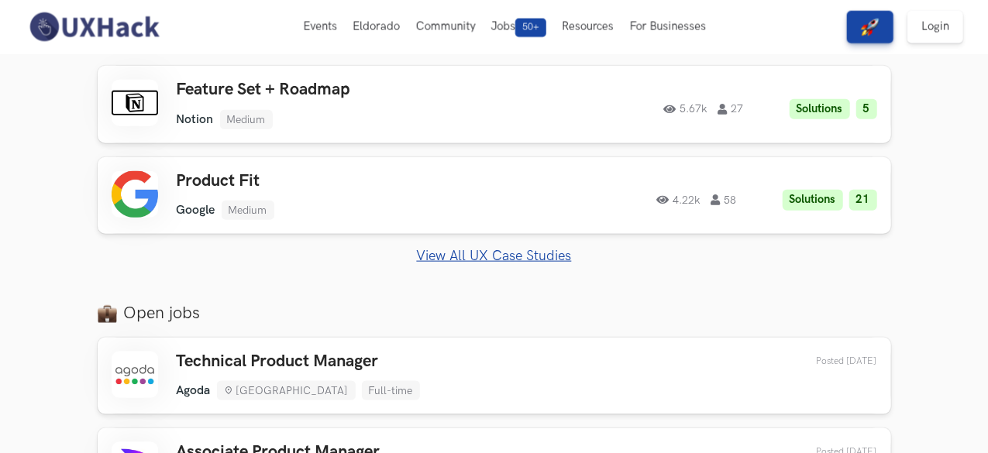 The image size is (988, 453). Describe the element at coordinates (347, 90) in the screenshot. I see `h3: Feature Set + Roadmap` at that location.